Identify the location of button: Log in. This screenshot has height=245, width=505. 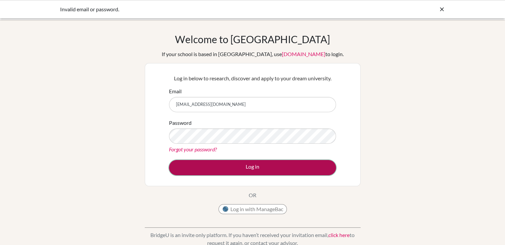
(252, 168).